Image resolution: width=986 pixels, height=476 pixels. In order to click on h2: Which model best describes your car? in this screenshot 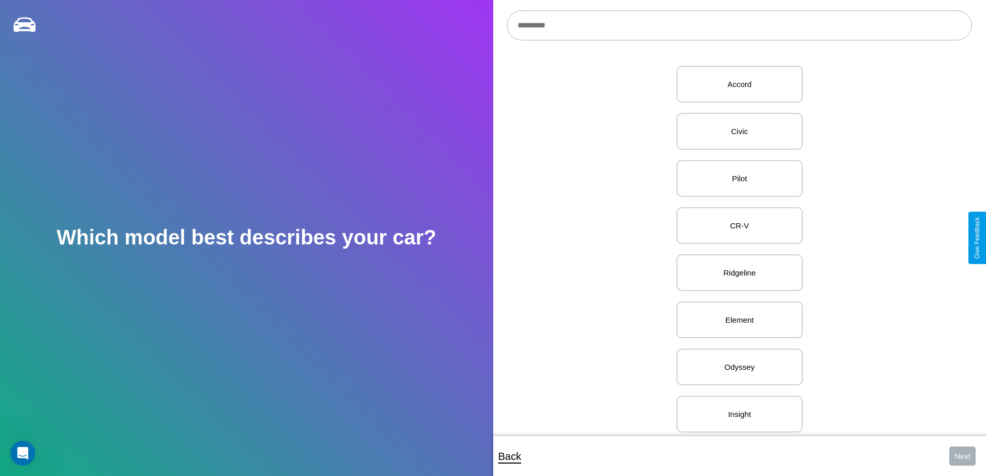, I will do `click(246, 237)`.